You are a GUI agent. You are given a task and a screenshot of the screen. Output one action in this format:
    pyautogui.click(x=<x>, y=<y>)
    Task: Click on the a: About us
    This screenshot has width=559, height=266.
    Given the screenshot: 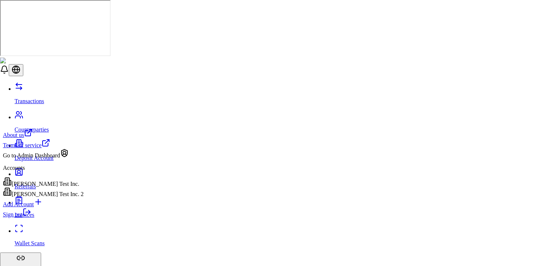 What is the action you would take?
    pyautogui.click(x=43, y=133)
    